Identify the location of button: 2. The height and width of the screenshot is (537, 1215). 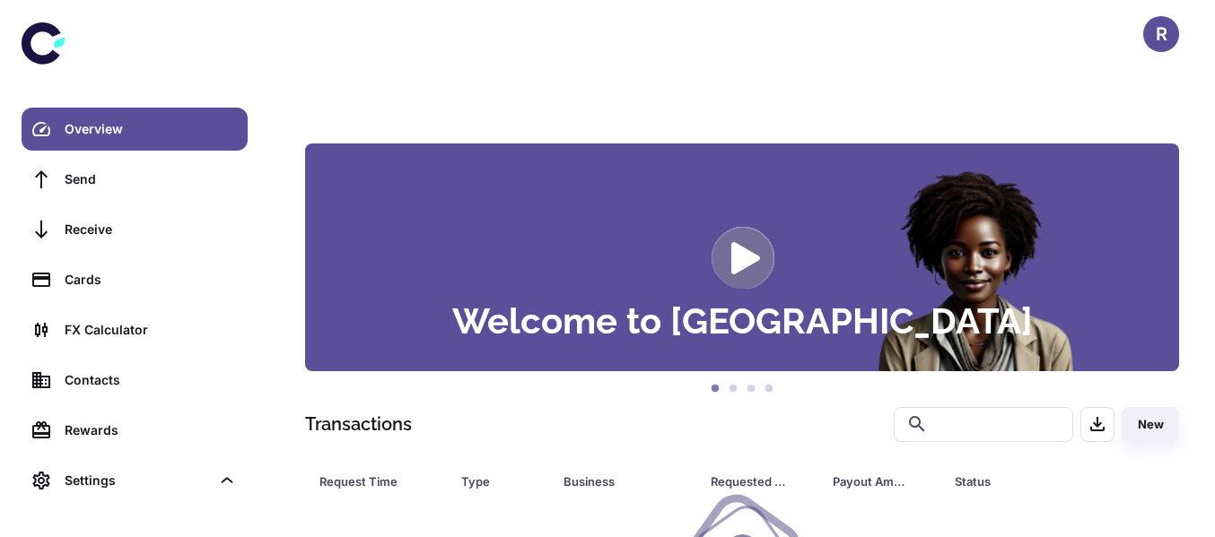
(733, 389).